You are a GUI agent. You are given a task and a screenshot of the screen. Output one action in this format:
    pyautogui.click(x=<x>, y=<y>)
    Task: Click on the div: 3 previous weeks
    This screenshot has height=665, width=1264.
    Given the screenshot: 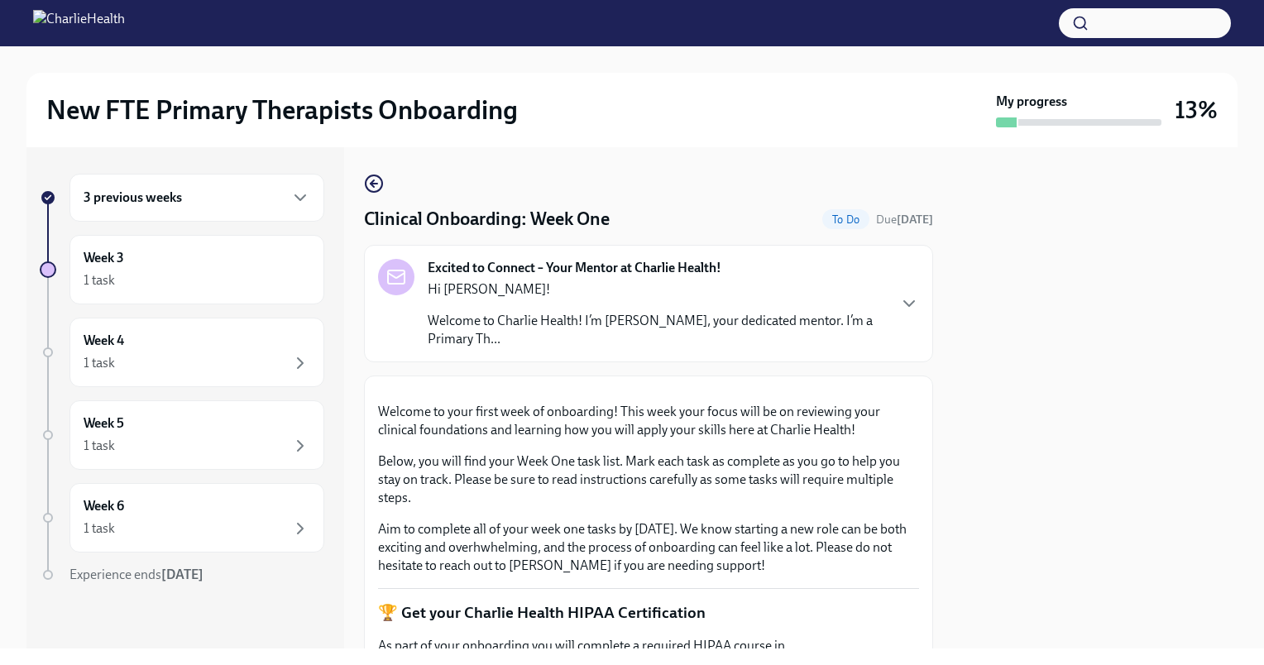 What is the action you would take?
    pyautogui.click(x=197, y=198)
    